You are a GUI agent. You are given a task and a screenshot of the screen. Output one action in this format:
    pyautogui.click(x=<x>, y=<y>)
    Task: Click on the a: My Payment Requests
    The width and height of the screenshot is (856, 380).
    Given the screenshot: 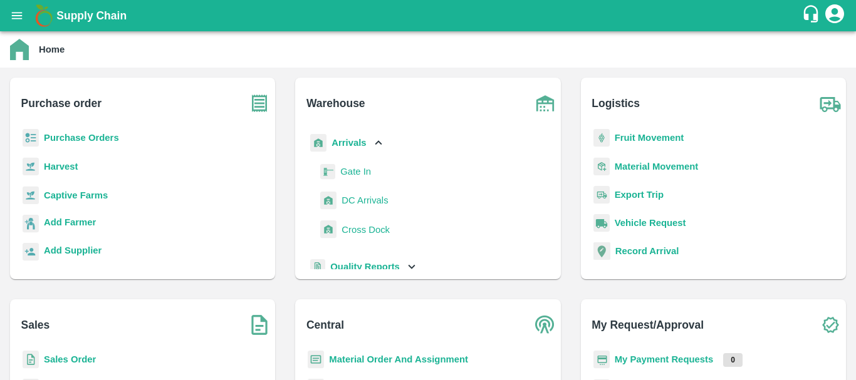 What is the action you would take?
    pyautogui.click(x=664, y=360)
    